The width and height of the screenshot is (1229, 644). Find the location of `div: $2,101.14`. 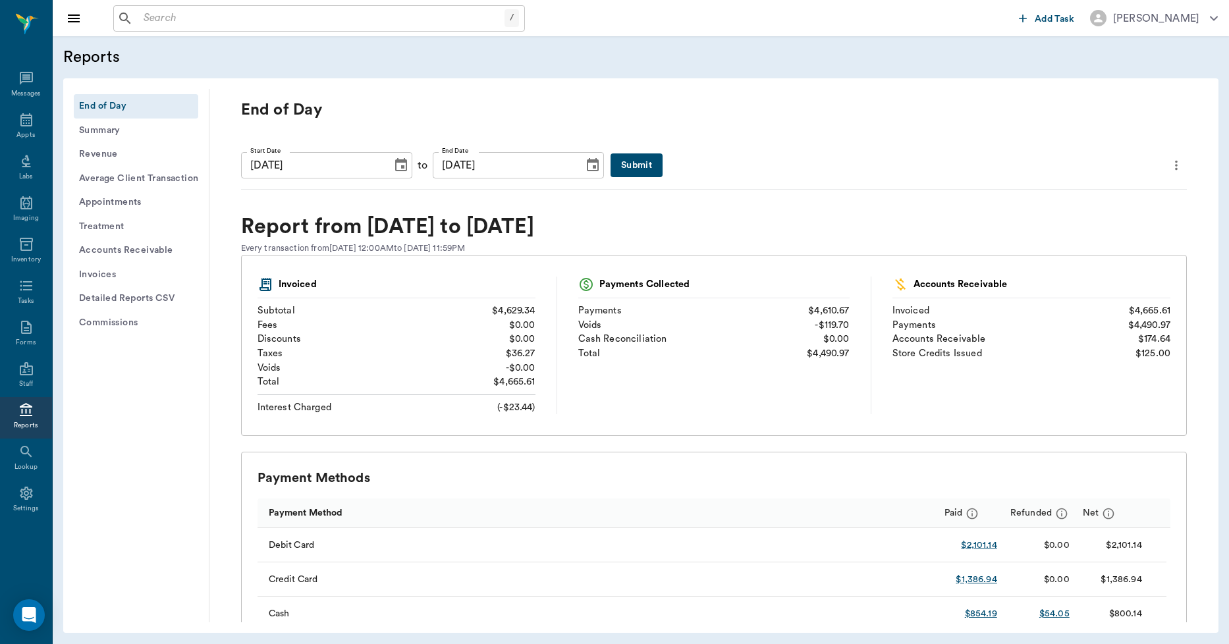

div: $2,101.14 is located at coordinates (1123, 545).